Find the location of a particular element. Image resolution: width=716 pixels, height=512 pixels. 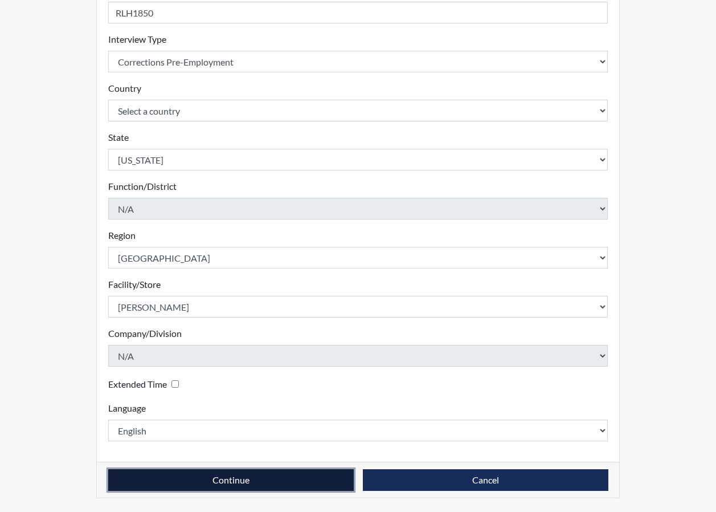

label: Country is located at coordinates (125, 88).